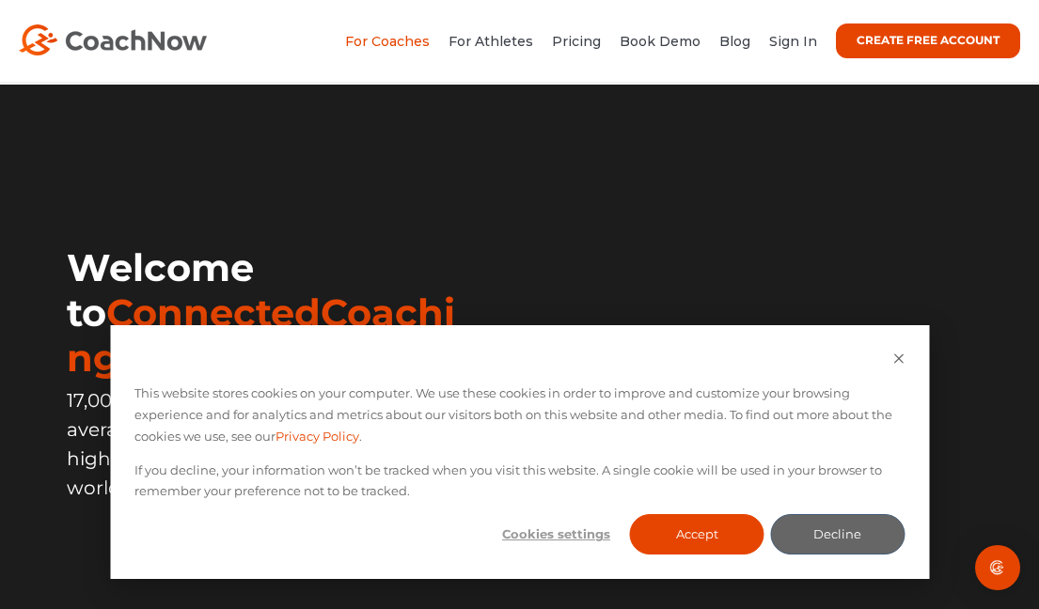 This screenshot has height=609, width=1039. I want to click on img: CoachNow Logo, so click(113, 39).